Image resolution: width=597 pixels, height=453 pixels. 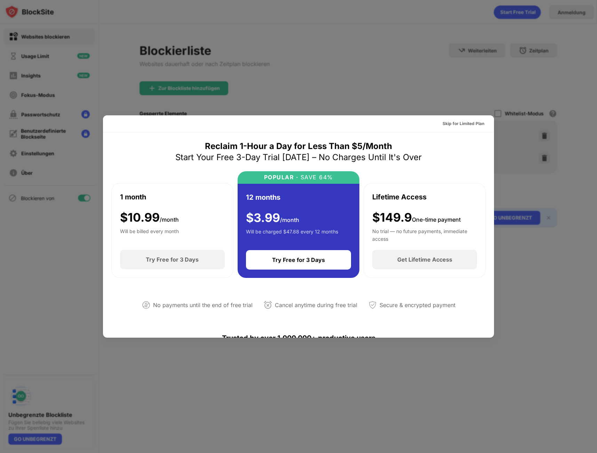 What do you see at coordinates (203, 305) in the screenshot?
I see `div: No payments until the end of free trial` at bounding box center [203, 305].